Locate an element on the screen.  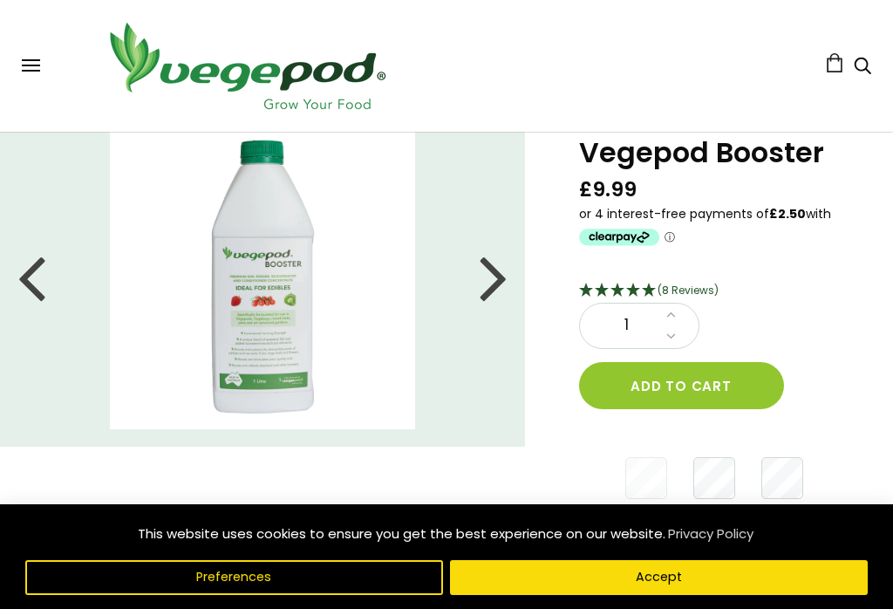
img: Vegepod is located at coordinates (247, 65).